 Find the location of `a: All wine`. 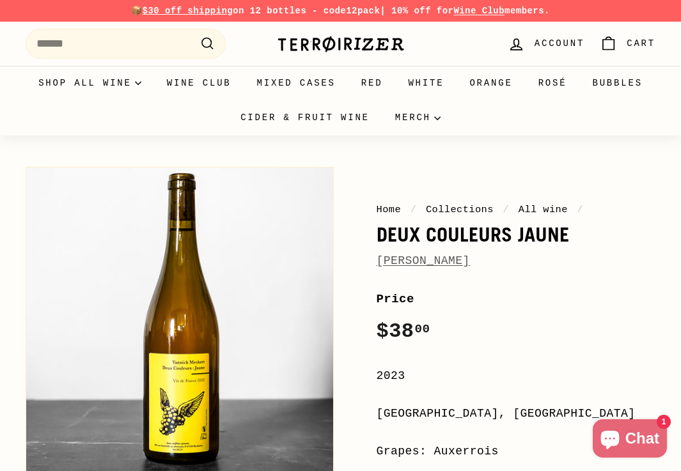

a: All wine is located at coordinates (543, 210).